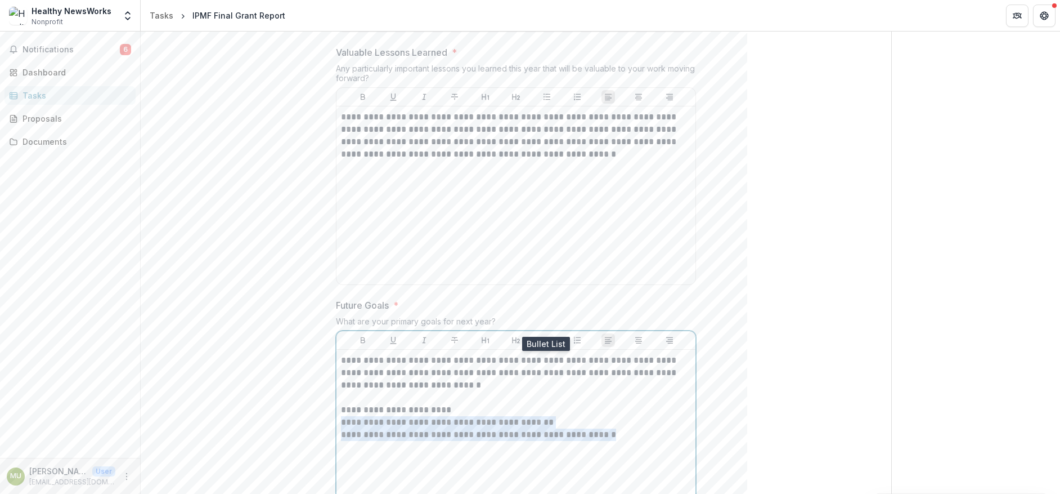 Image resolution: width=1060 pixels, height=494 pixels. Describe the element at coordinates (239, 15) in the screenshot. I see `div: IPMF Final Grant Report` at that location.